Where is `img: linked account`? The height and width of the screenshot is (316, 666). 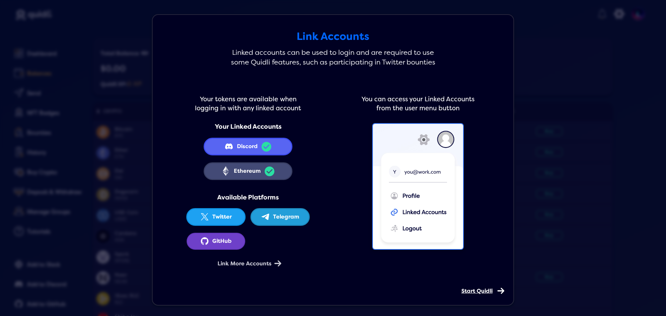
img: linked account is located at coordinates (418, 186).